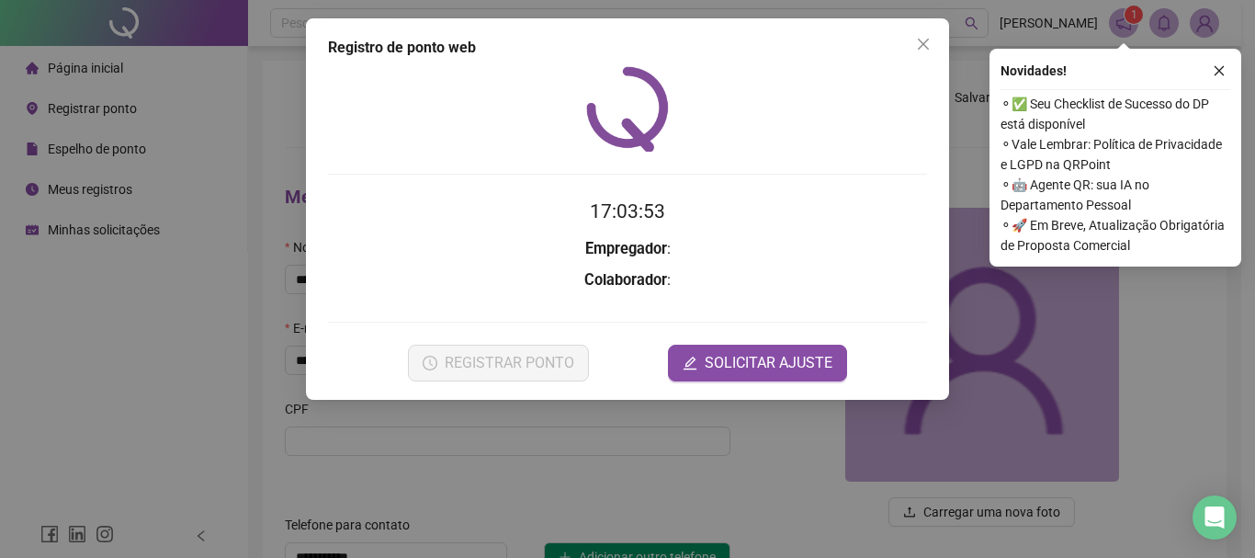 This screenshot has width=1255, height=558. Describe the element at coordinates (1115, 235) in the screenshot. I see `span: ⚬ 🚀 Em Breve, Atualização Obrigatória de Proposta Comercial` at that location.